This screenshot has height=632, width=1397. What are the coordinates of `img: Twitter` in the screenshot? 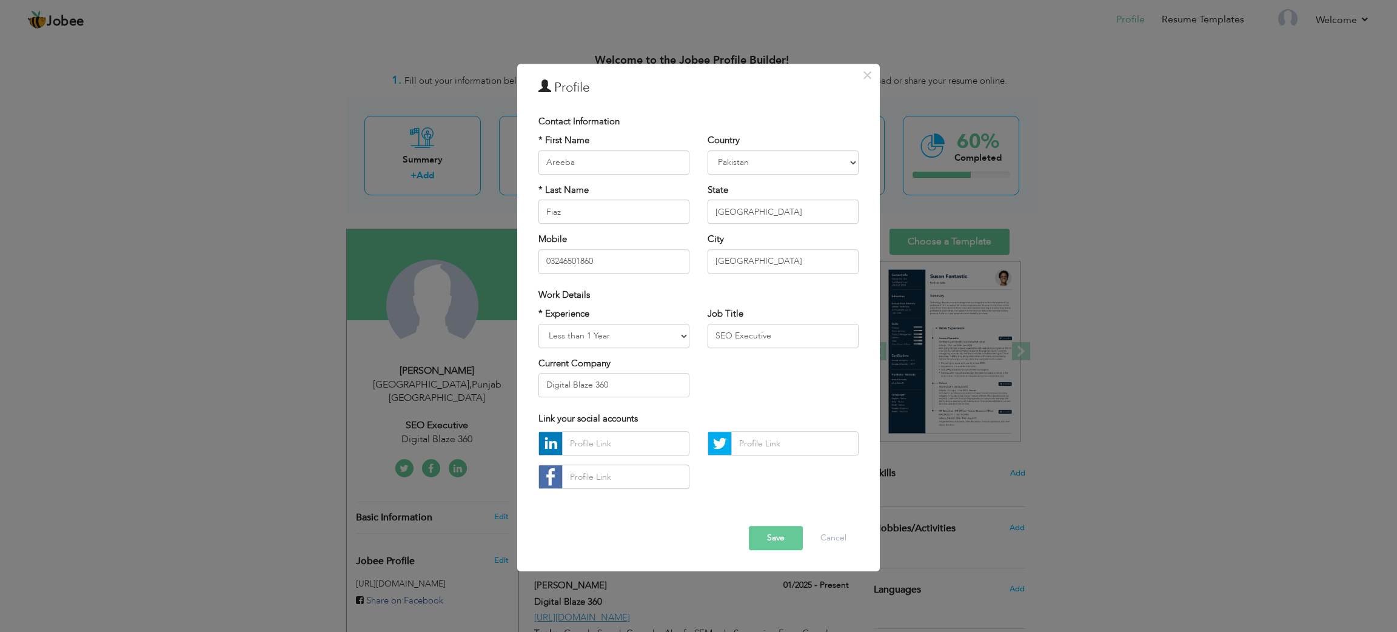 It's located at (720, 444).